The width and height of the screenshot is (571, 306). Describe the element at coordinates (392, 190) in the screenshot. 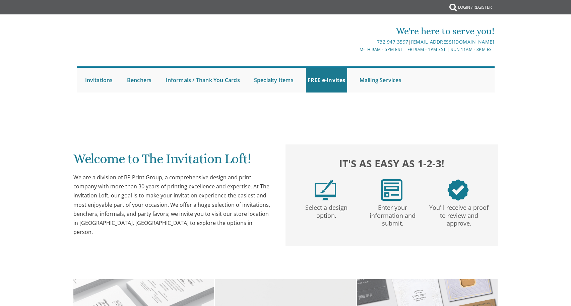

I see `img: step2.png` at that location.